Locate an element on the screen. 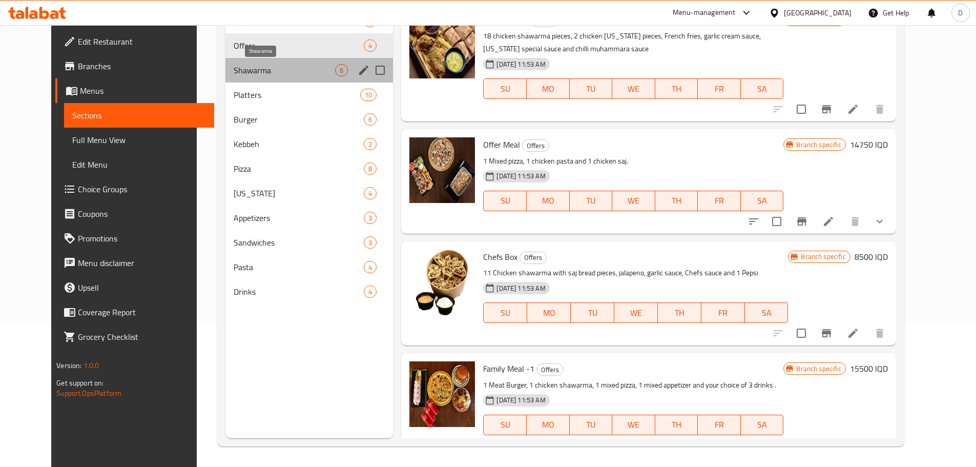 Image resolution: width=976 pixels, height=467 pixels. div: Menu-management is located at coordinates (704, 13).